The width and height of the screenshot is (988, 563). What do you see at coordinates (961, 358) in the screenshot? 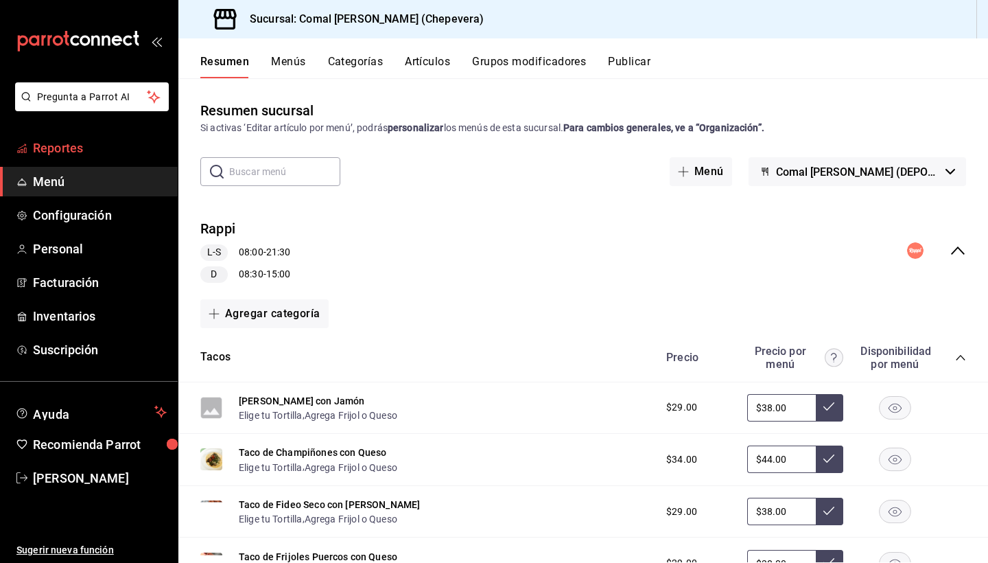
I see `button: collapse-category-row` at bounding box center [961, 358].